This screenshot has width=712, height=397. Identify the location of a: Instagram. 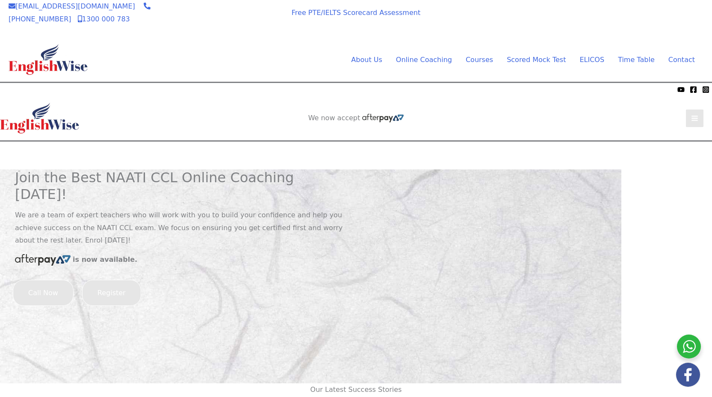
(705, 89).